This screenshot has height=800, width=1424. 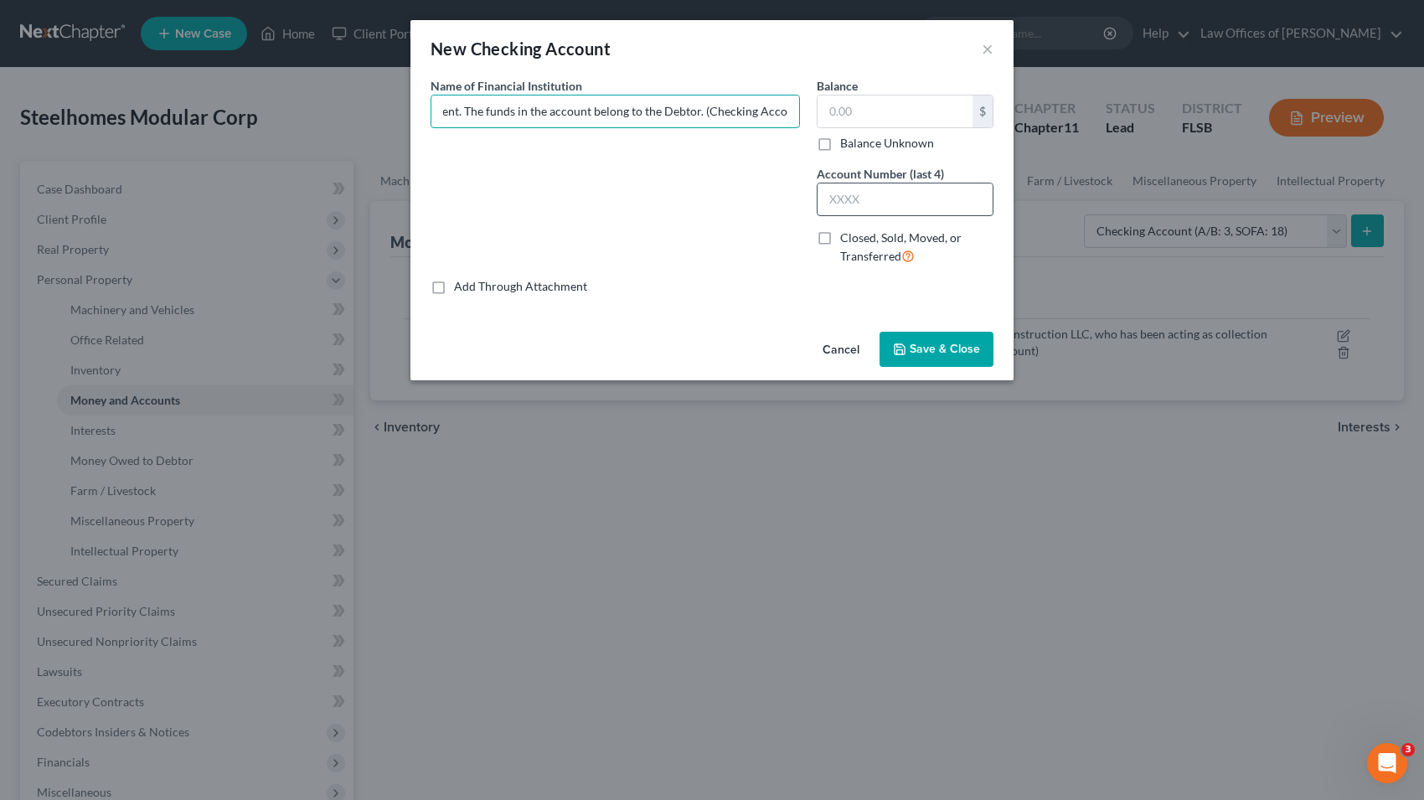 What do you see at coordinates (901, 246) in the screenshot?
I see `span: Closed, Sold, Moved, or Transferred` at bounding box center [901, 246].